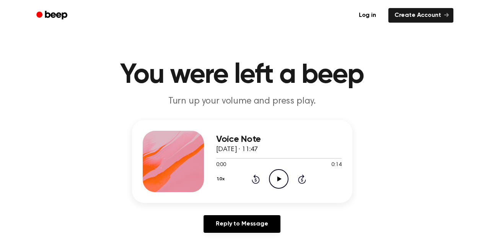 The image size is (484, 242). Describe the element at coordinates (279, 139) in the screenshot. I see `h3: Voice Note` at that location.